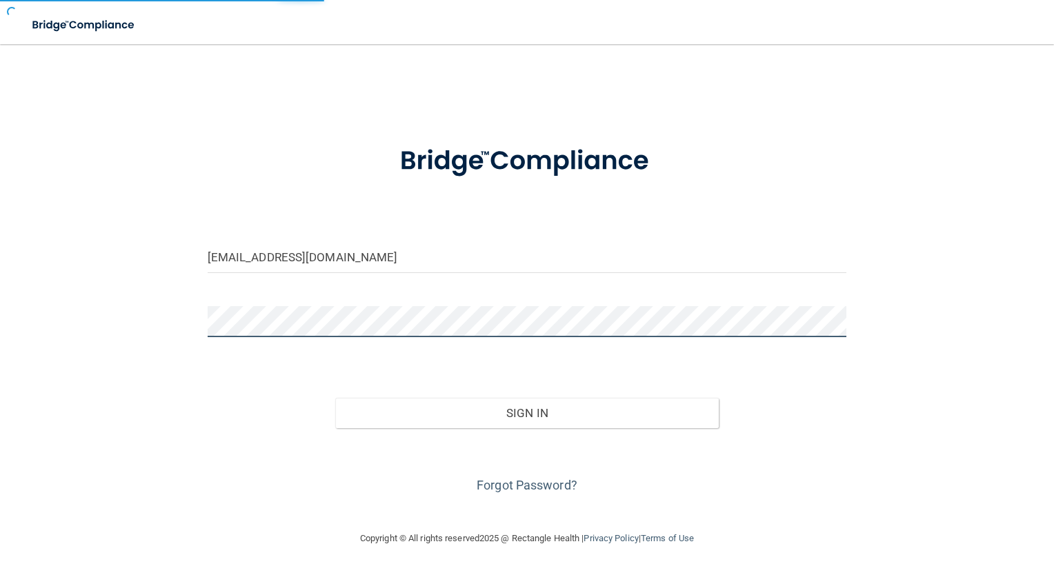 Image resolution: width=1054 pixels, height=575 pixels. I want to click on a: Forgot Password?, so click(527, 485).